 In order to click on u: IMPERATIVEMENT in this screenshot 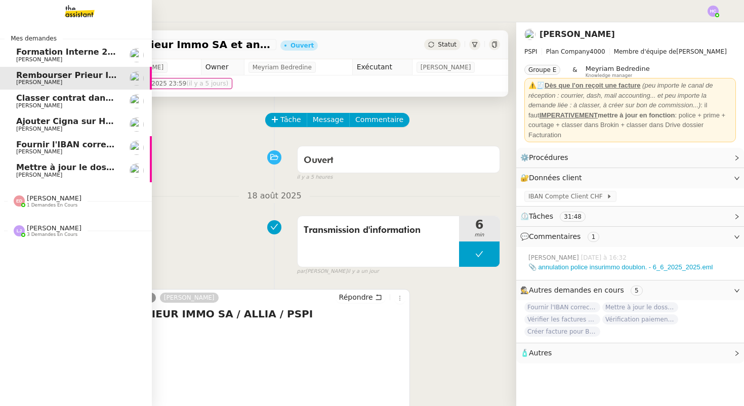, I will do `click(568, 115)`.